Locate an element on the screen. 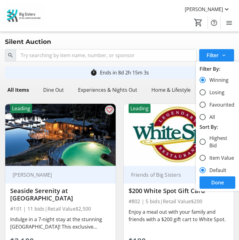  div: Enjoy a meal out with your family and friends with a $200 gift cart to White Spot. is located at coordinates (179, 215).